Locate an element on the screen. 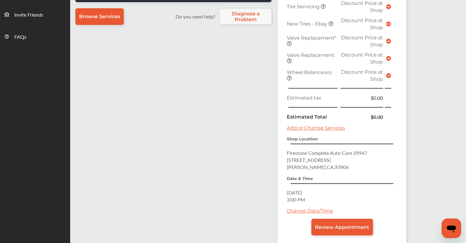 The image size is (466, 243). td: Estimated tax is located at coordinates (312, 97).